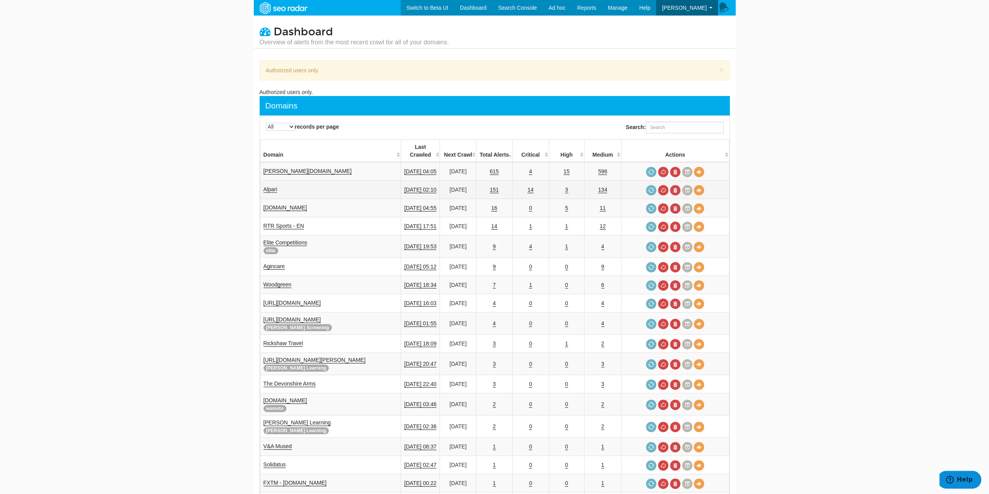 The height and width of the screenshot is (494, 989). I want to click on a: RTR Sports - EN, so click(284, 226).